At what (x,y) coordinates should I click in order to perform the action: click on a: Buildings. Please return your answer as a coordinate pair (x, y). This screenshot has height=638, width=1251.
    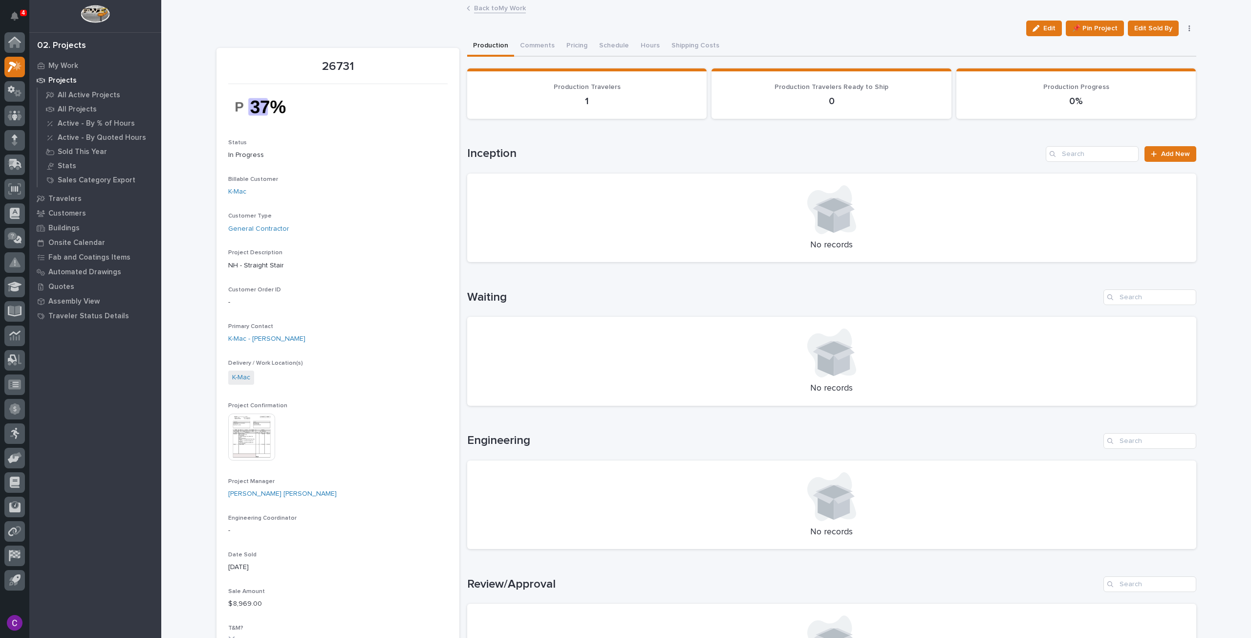
    Looking at the image, I should click on (95, 228).